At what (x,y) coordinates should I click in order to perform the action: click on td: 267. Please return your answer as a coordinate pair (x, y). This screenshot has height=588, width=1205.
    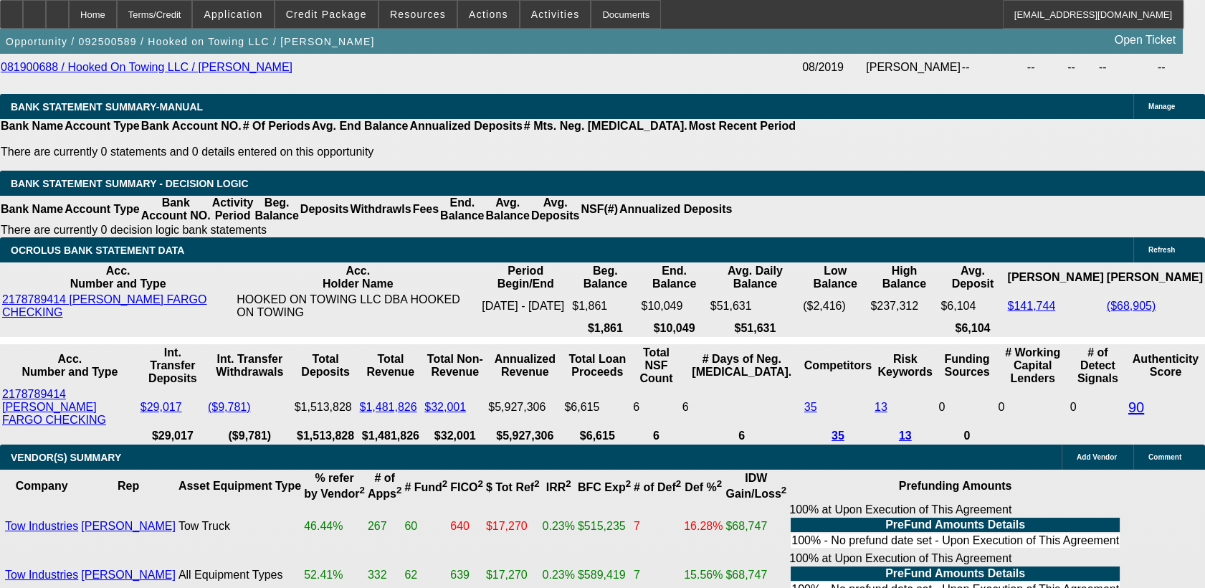
    Looking at the image, I should click on (384, 526).